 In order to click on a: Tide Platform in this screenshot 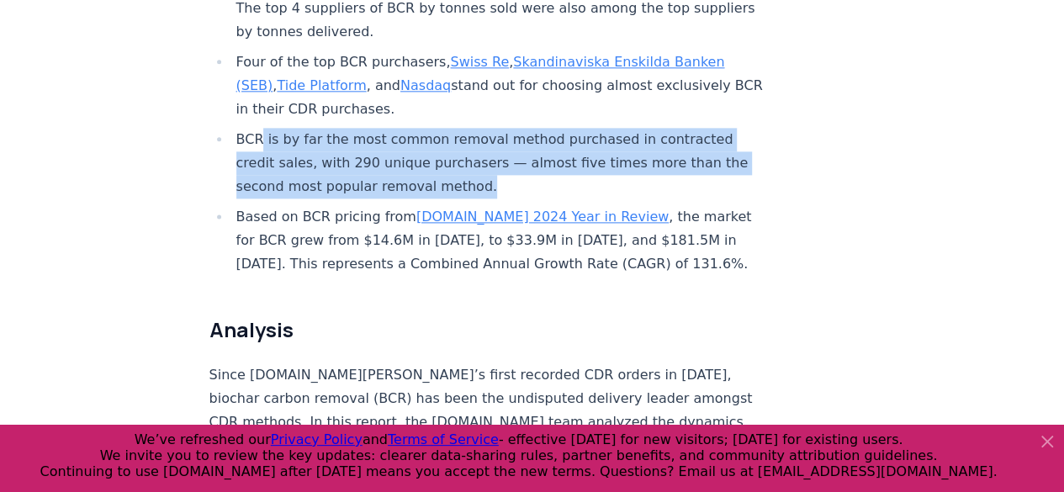, I will do `click(321, 85)`.